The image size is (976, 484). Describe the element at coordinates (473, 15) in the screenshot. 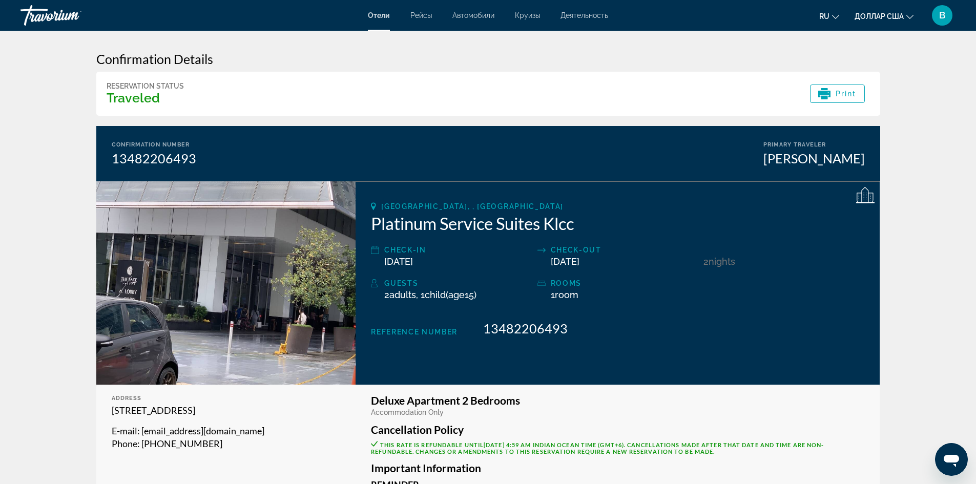

I see `font: Автомобили` at that location.